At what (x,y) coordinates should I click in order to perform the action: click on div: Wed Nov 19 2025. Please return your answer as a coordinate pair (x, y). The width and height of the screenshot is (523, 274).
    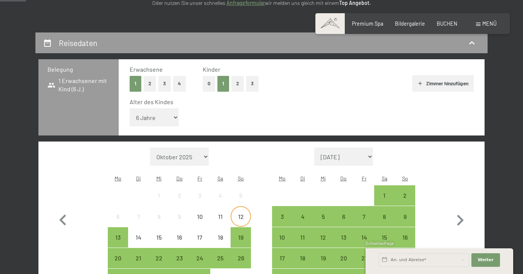
    Looking at the image, I should click on (323, 258).